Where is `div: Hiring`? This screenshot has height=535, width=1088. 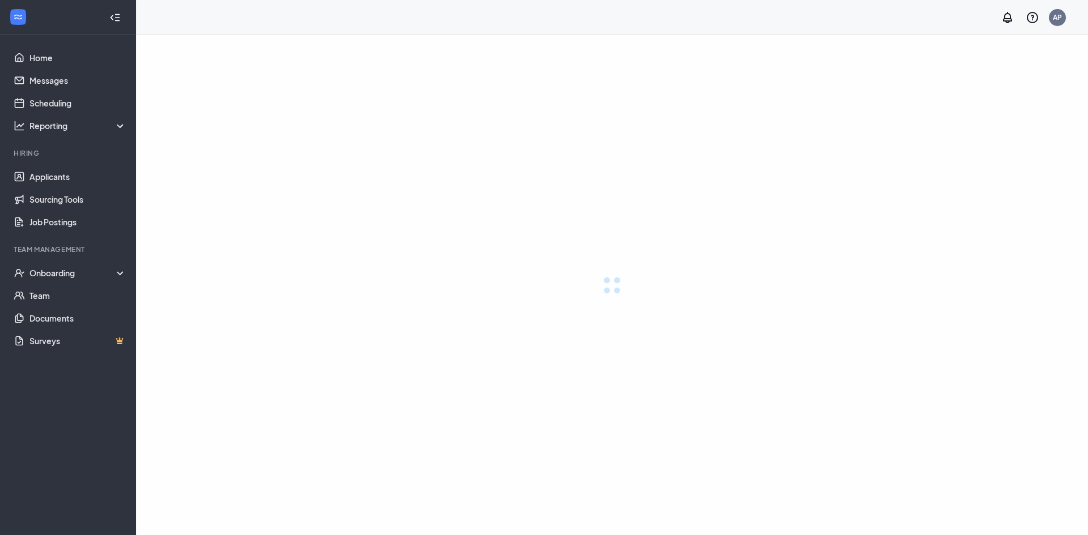 div: Hiring is located at coordinates (69, 153).